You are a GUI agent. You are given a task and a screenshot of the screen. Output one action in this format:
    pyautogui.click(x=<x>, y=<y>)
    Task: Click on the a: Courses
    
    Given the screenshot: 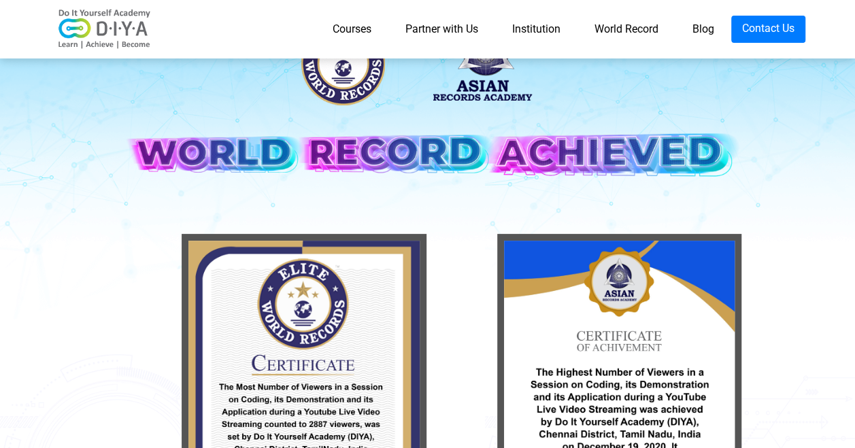 What is the action you would take?
    pyautogui.click(x=352, y=29)
    